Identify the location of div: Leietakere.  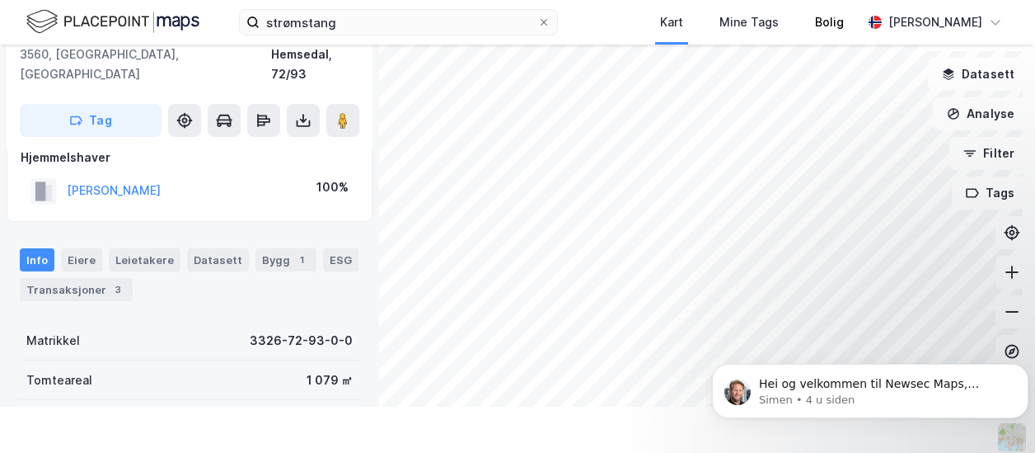
(144, 260).